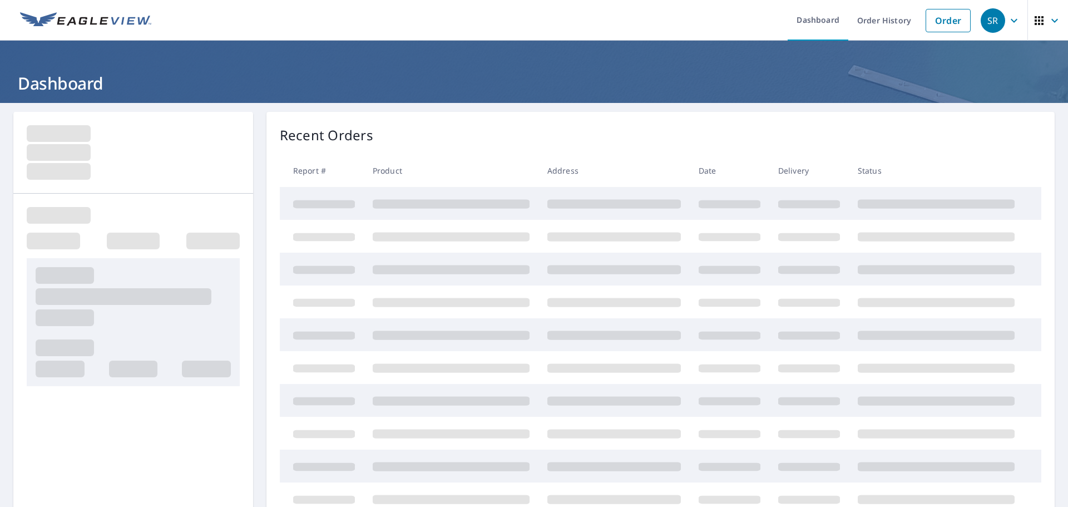 The height and width of the screenshot is (507, 1068). Describe the element at coordinates (451, 170) in the screenshot. I see `th: Product` at that location.